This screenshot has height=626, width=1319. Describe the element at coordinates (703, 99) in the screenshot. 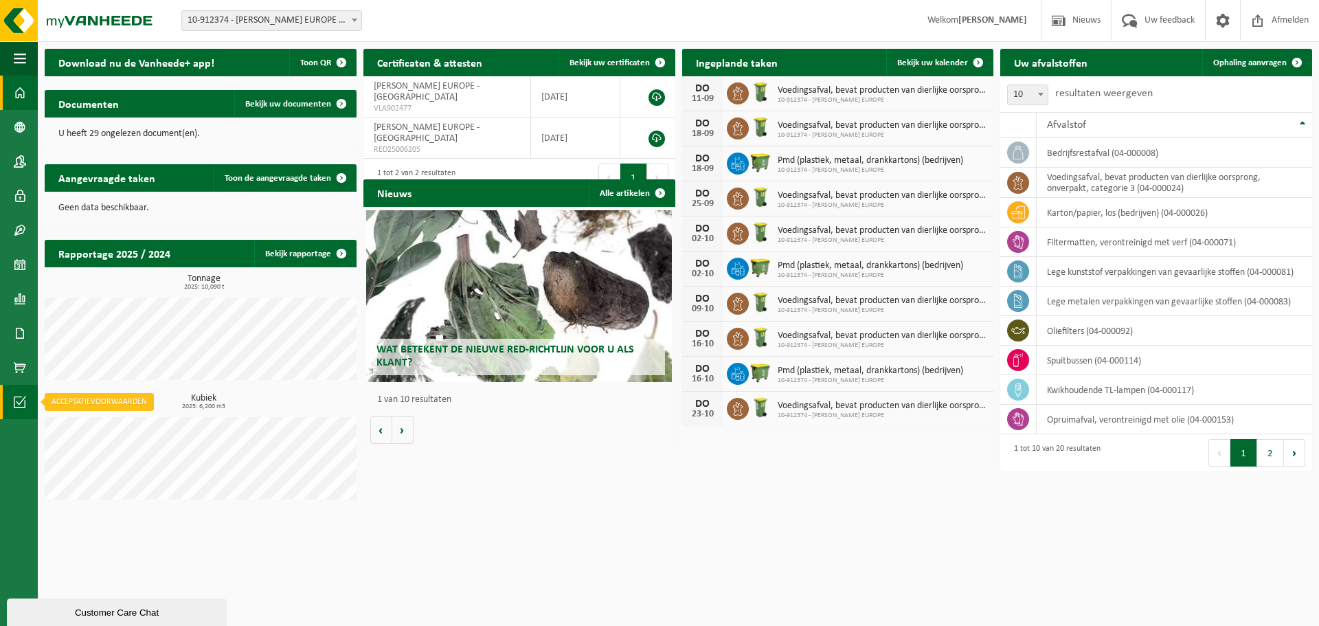

I see `div: 11-09` at that location.